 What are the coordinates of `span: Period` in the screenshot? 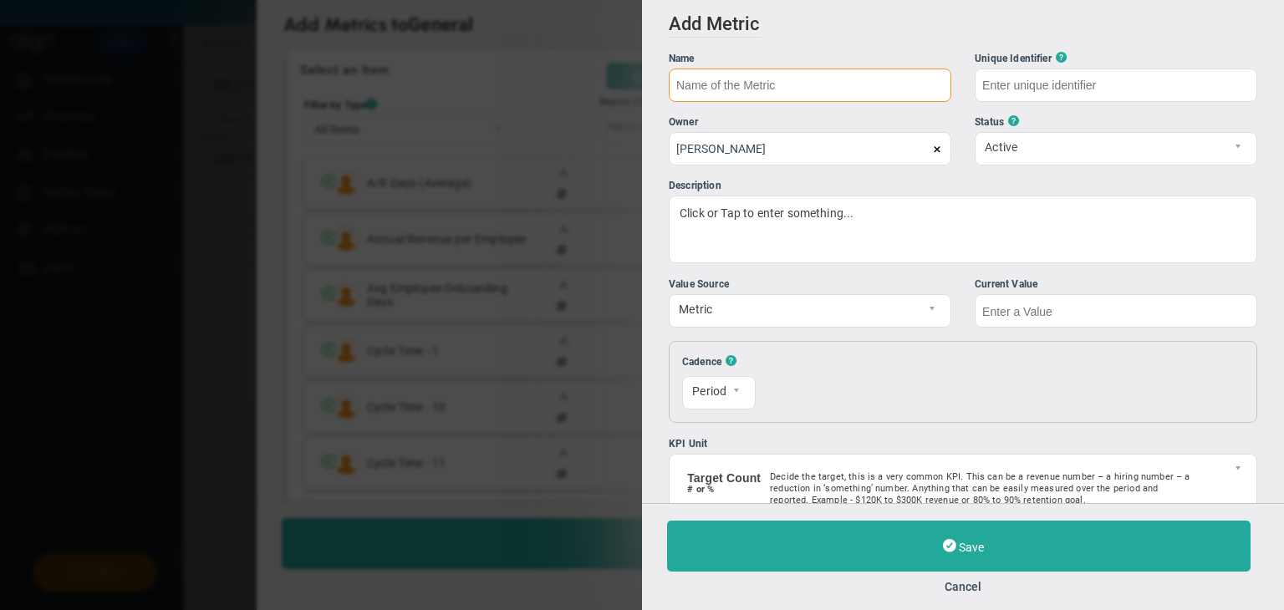 It's located at (705, 391).